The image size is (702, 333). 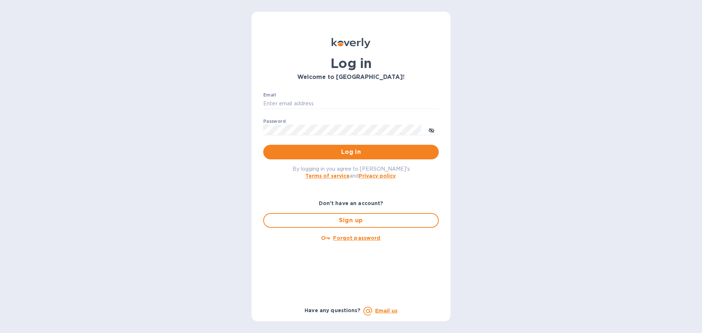 What do you see at coordinates (270, 95) in the screenshot?
I see `label: Email` at bounding box center [270, 95].